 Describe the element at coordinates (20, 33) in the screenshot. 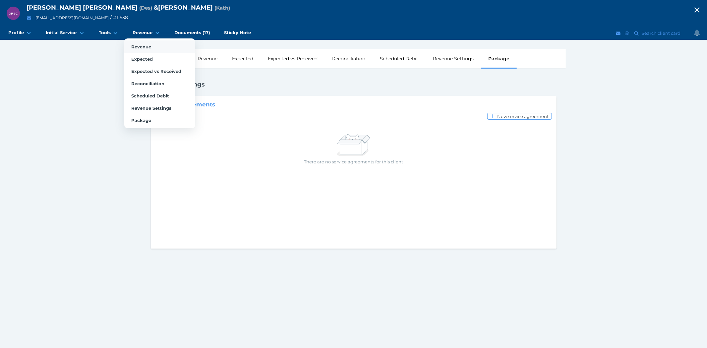

I see `a: Profile` at that location.